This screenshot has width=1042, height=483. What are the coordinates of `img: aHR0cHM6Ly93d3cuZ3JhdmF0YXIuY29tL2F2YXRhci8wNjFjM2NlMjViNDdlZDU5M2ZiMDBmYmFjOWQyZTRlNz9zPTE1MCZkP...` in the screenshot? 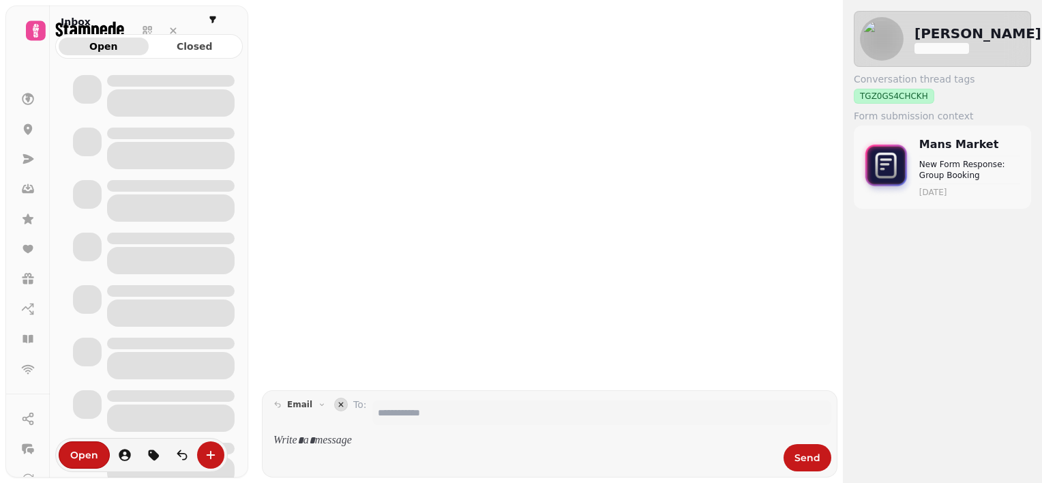 It's located at (882, 39).